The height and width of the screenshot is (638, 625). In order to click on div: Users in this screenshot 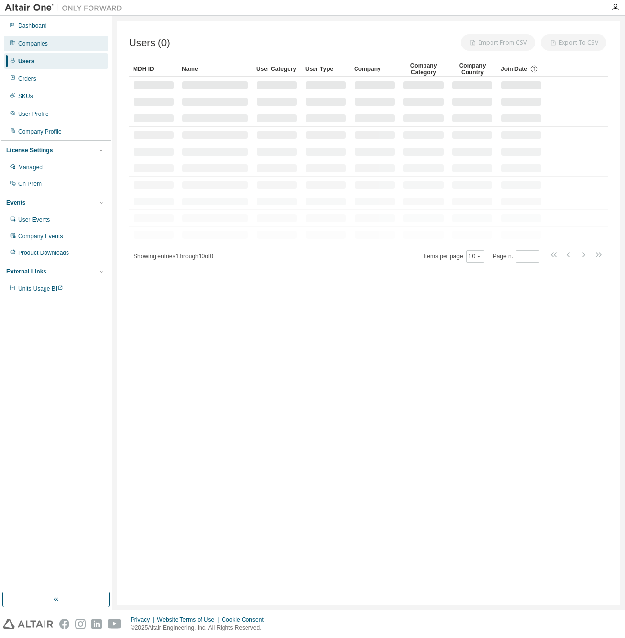, I will do `click(26, 61)`.